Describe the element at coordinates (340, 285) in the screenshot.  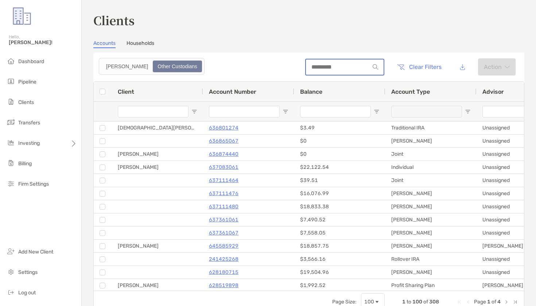
I see `div: $1,992.52` at that location.